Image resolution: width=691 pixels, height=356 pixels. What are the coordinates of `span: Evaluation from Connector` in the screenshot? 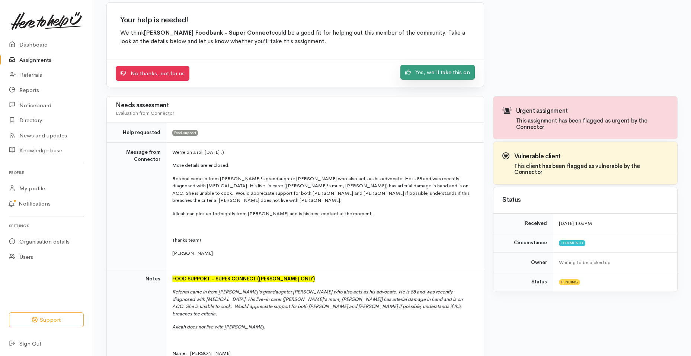 It's located at (145, 113).